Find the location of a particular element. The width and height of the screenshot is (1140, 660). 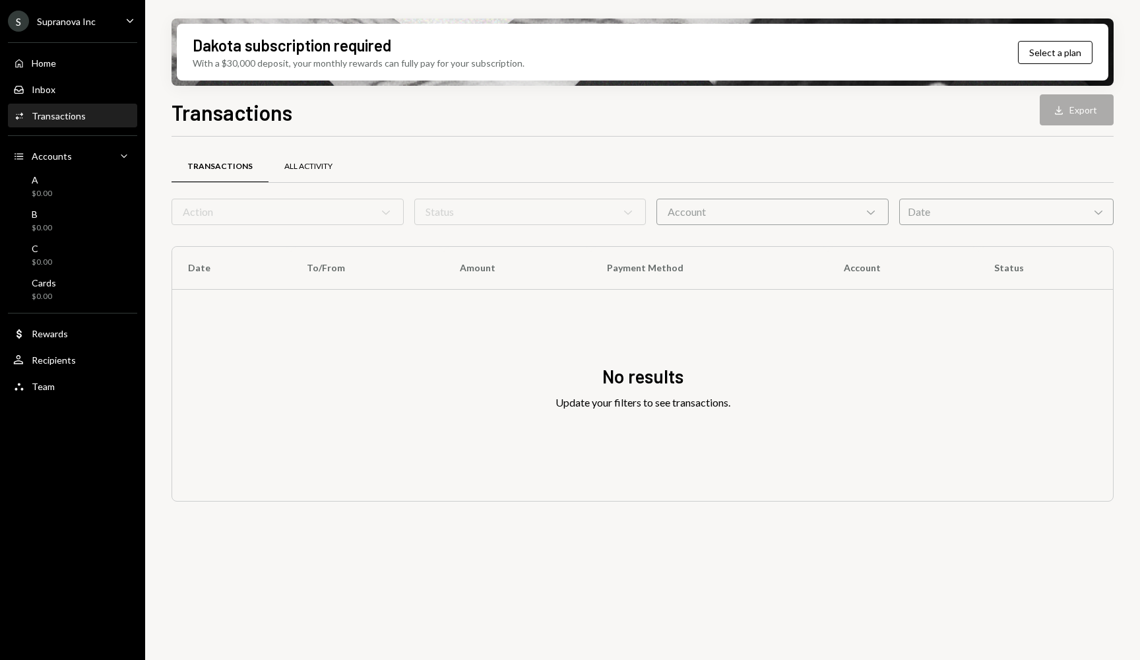

div: Cards is located at coordinates (44, 282).